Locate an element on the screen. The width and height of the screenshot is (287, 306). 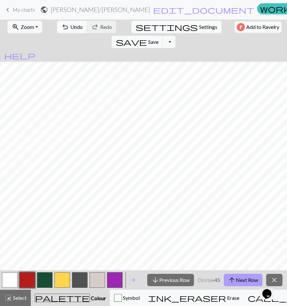
span: edit_document is located at coordinates (204, 10).